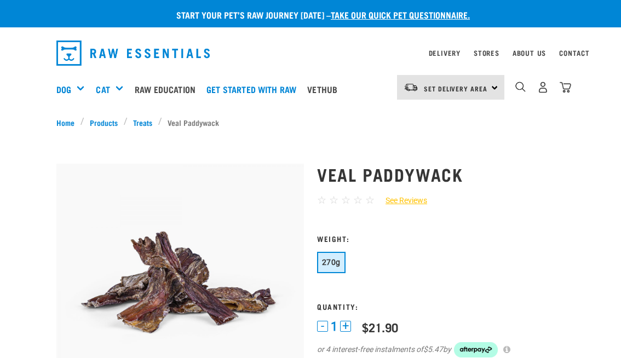 This screenshot has height=358, width=621. Describe the element at coordinates (104, 122) in the screenshot. I see `a: Products` at that location.